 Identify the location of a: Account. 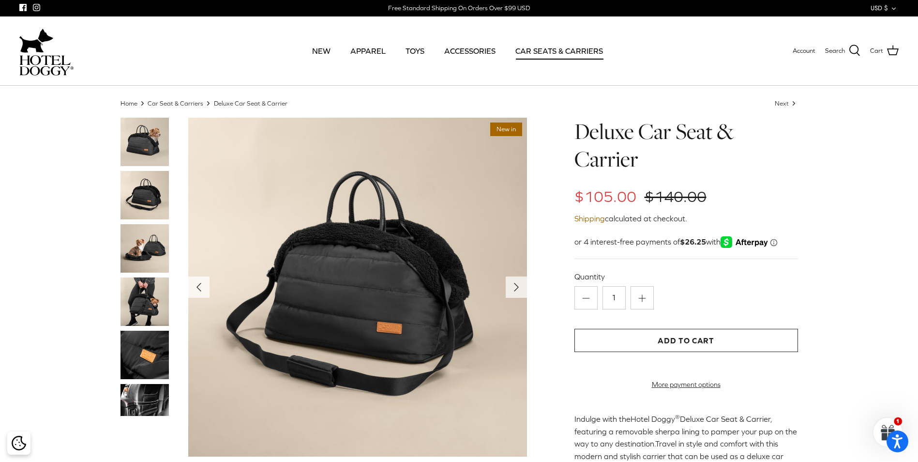
(804, 51).